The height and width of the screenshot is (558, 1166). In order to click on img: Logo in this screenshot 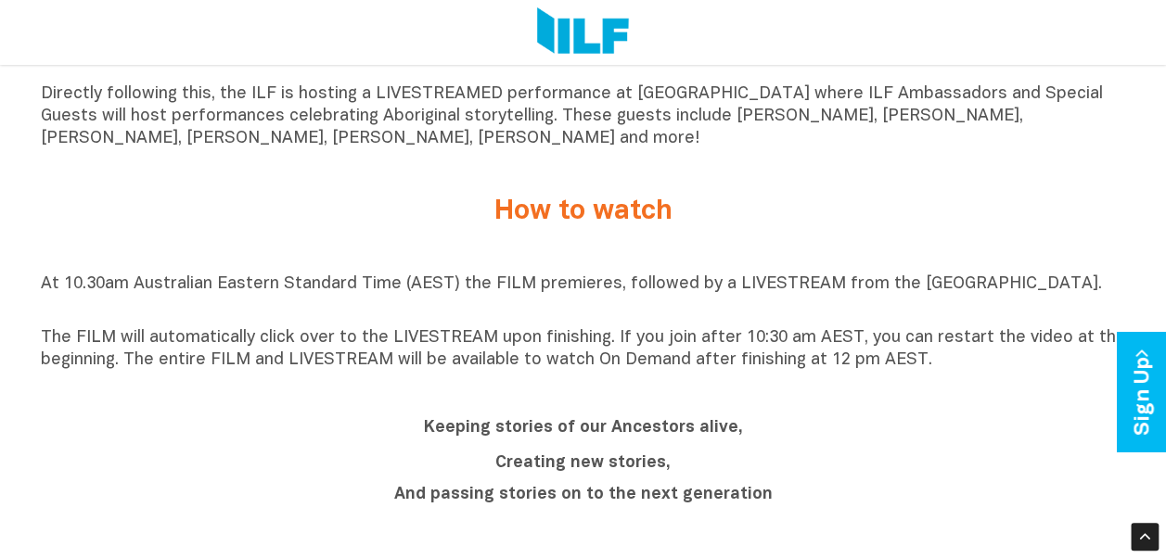, I will do `click(583, 32)`.